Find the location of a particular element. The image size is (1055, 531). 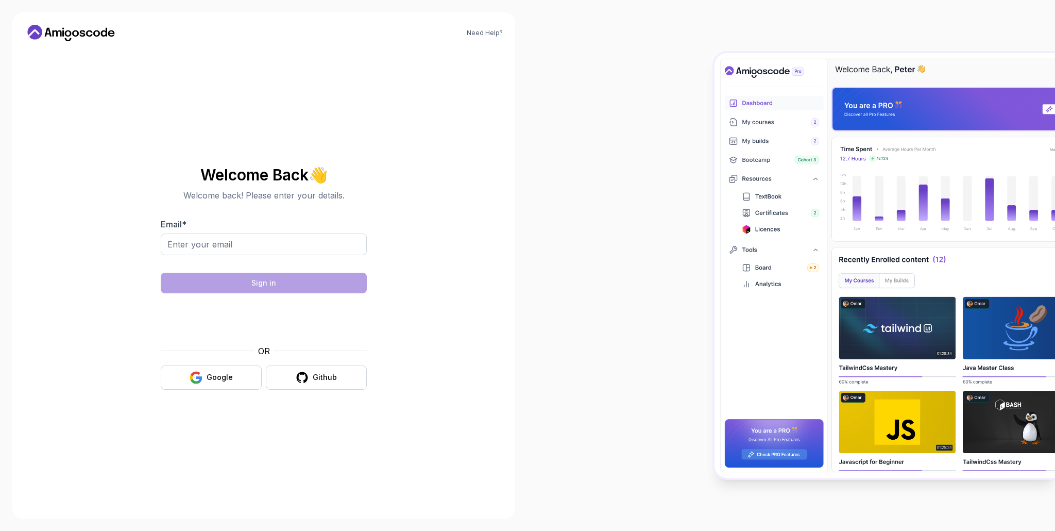

h2: Welcome Back is located at coordinates (264, 175).